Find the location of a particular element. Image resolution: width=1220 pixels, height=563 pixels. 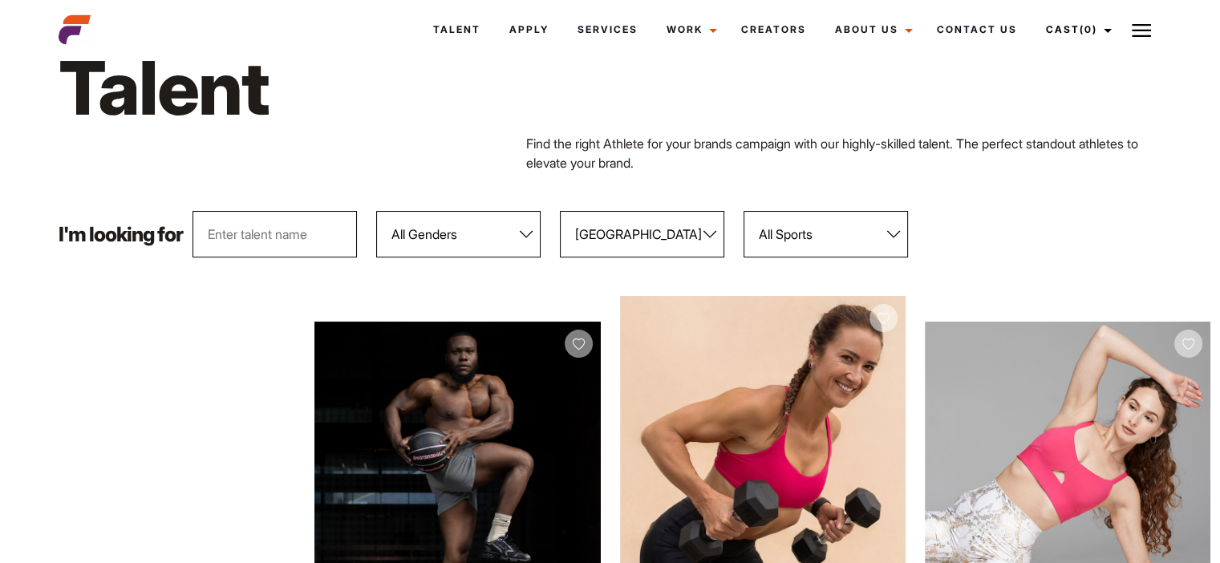

a: About Us is located at coordinates (871, 30).